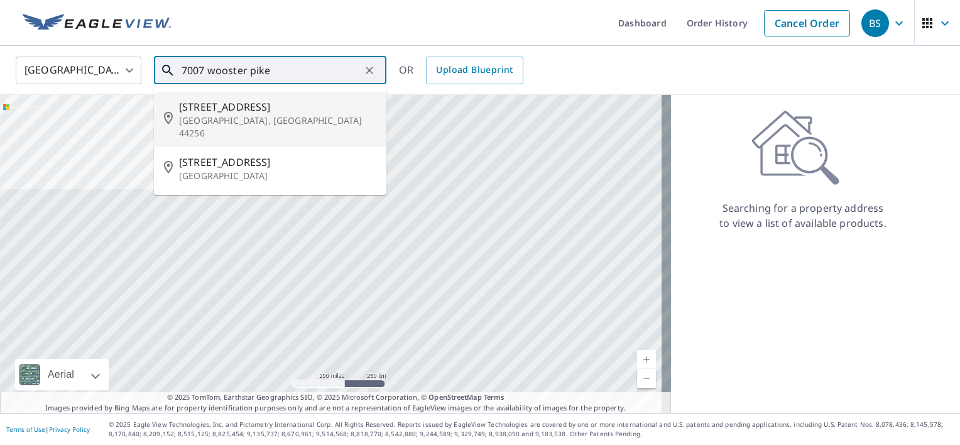 The width and height of the screenshot is (960, 445). Describe the element at coordinates (494, 397) in the screenshot. I see `a: Terms` at that location.